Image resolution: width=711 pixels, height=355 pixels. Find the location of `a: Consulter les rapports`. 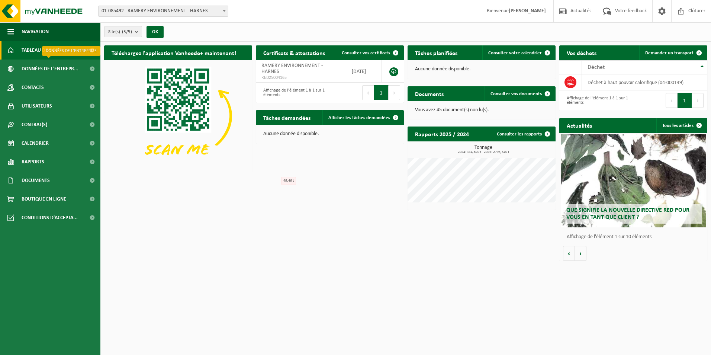

a: Consulter les rapports is located at coordinates (523, 134).